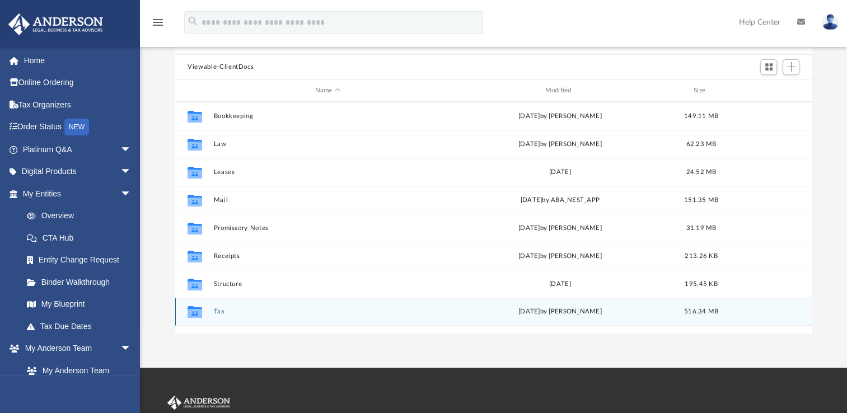  Describe the element at coordinates (328, 256) in the screenshot. I see `button: Receipts` at that location.